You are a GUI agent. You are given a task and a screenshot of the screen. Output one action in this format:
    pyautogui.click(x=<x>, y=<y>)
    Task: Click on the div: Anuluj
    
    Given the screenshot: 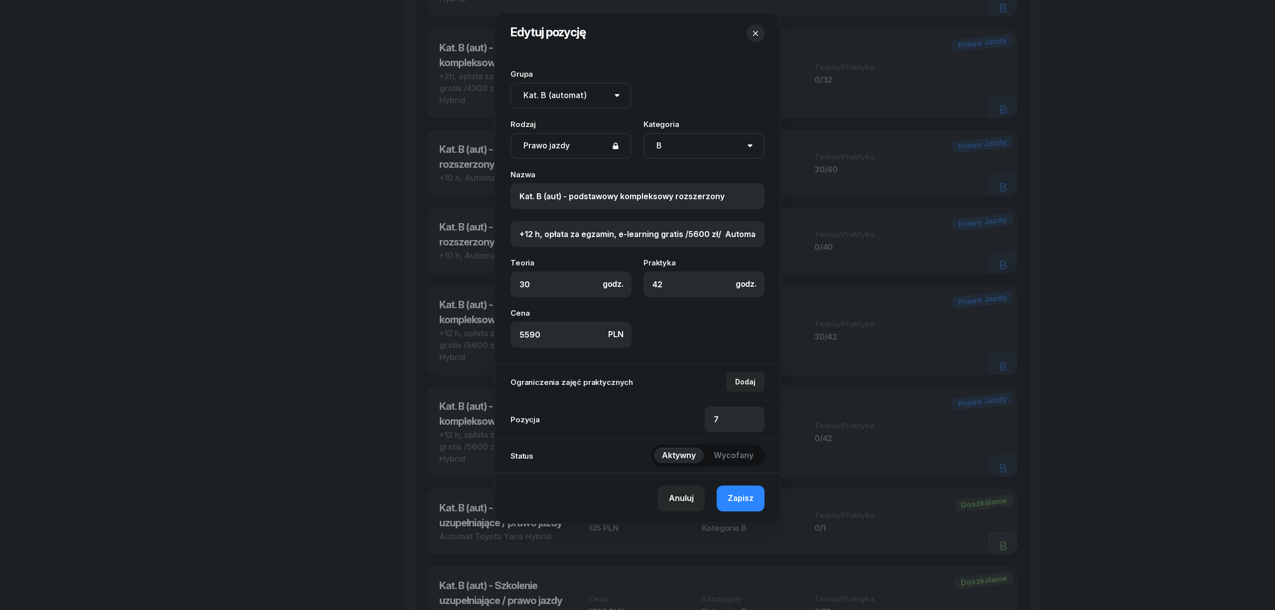 What is the action you would take?
    pyautogui.click(x=681, y=498)
    